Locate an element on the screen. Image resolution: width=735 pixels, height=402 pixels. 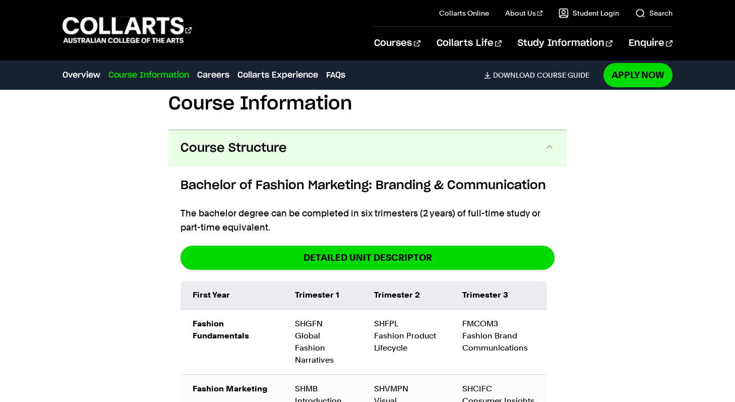
a: About Us is located at coordinates (523, 13).